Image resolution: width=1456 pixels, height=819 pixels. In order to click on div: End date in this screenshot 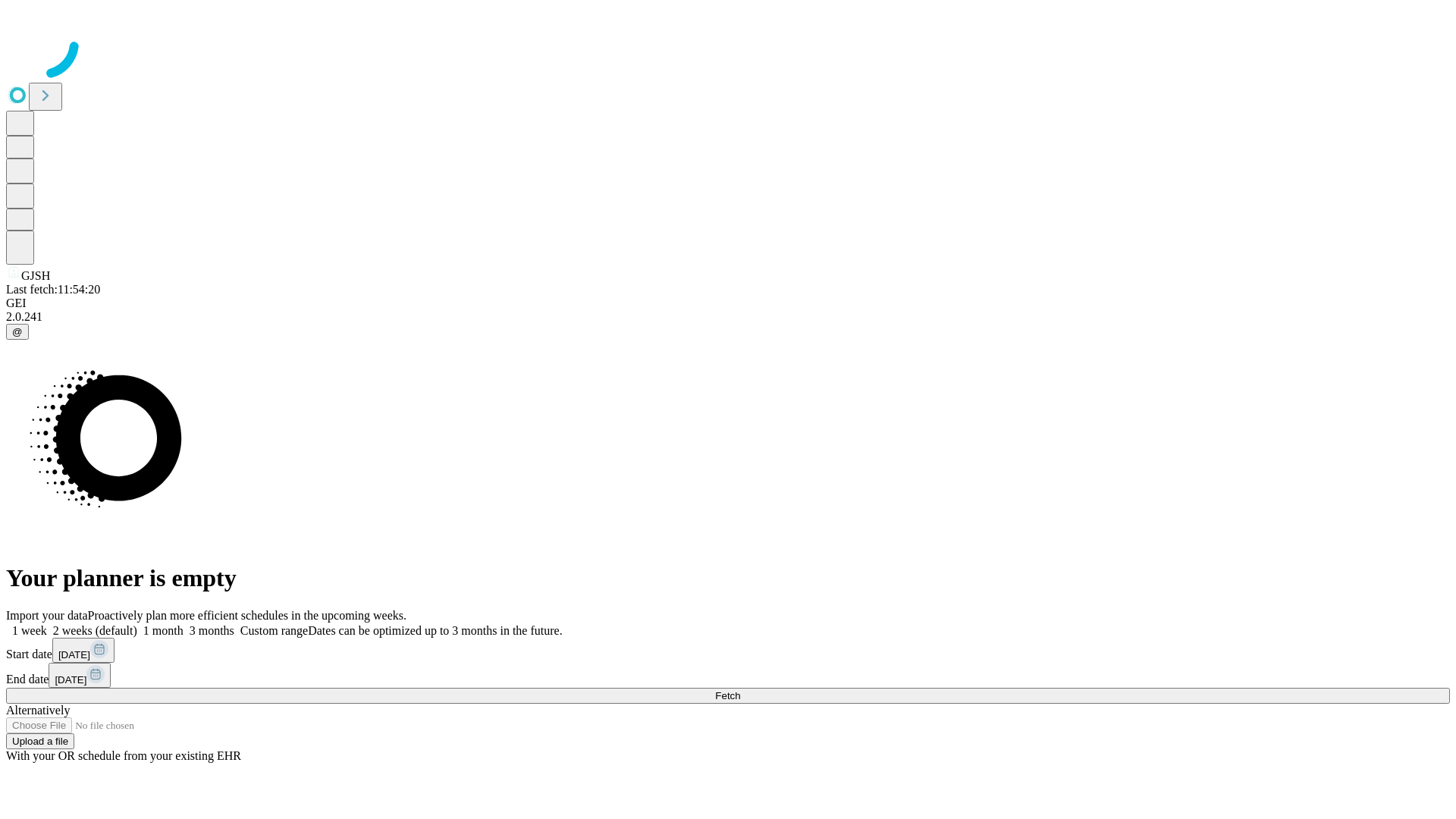, I will do `click(728, 675)`.